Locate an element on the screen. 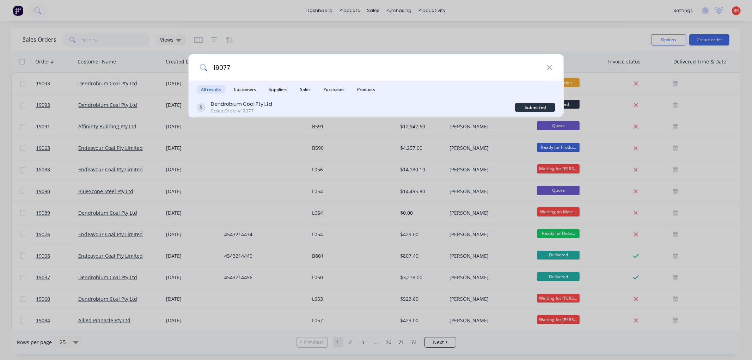 This screenshot has height=360, width=752. div: Submitted is located at coordinates (535, 107).